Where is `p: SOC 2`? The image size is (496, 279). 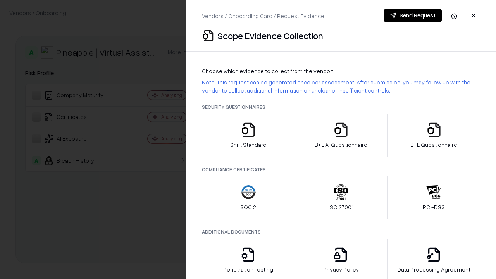
p: SOC 2 is located at coordinates (248, 207).